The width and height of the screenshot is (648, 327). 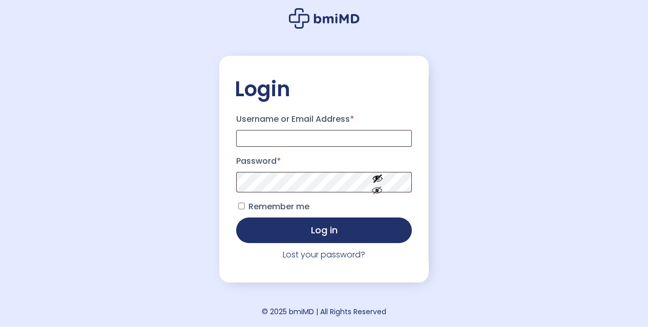 I want to click on label: Password, so click(x=324, y=161).